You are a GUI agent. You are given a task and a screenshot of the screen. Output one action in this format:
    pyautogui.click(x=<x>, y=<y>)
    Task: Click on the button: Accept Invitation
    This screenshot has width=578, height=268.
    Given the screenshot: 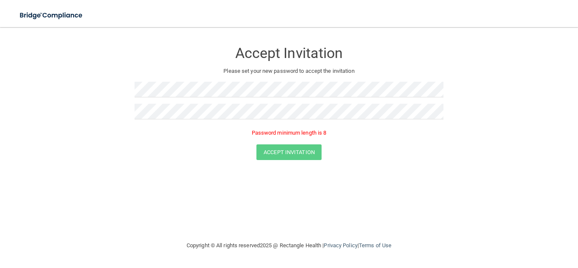 What is the action you would take?
    pyautogui.click(x=289, y=152)
    